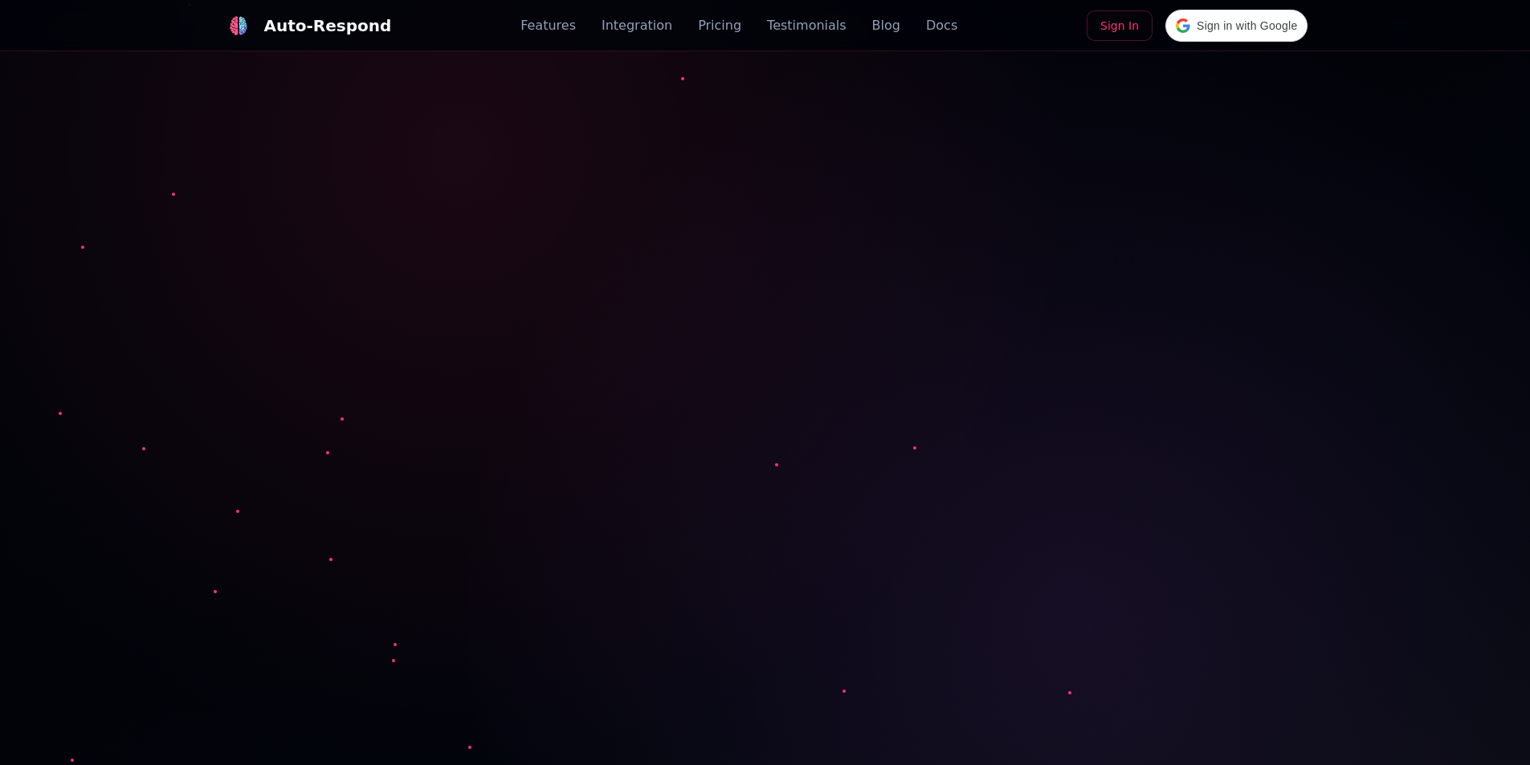 The image size is (1530, 765). What do you see at coordinates (307, 26) in the screenshot?
I see `a: Auto-Respond` at bounding box center [307, 26].